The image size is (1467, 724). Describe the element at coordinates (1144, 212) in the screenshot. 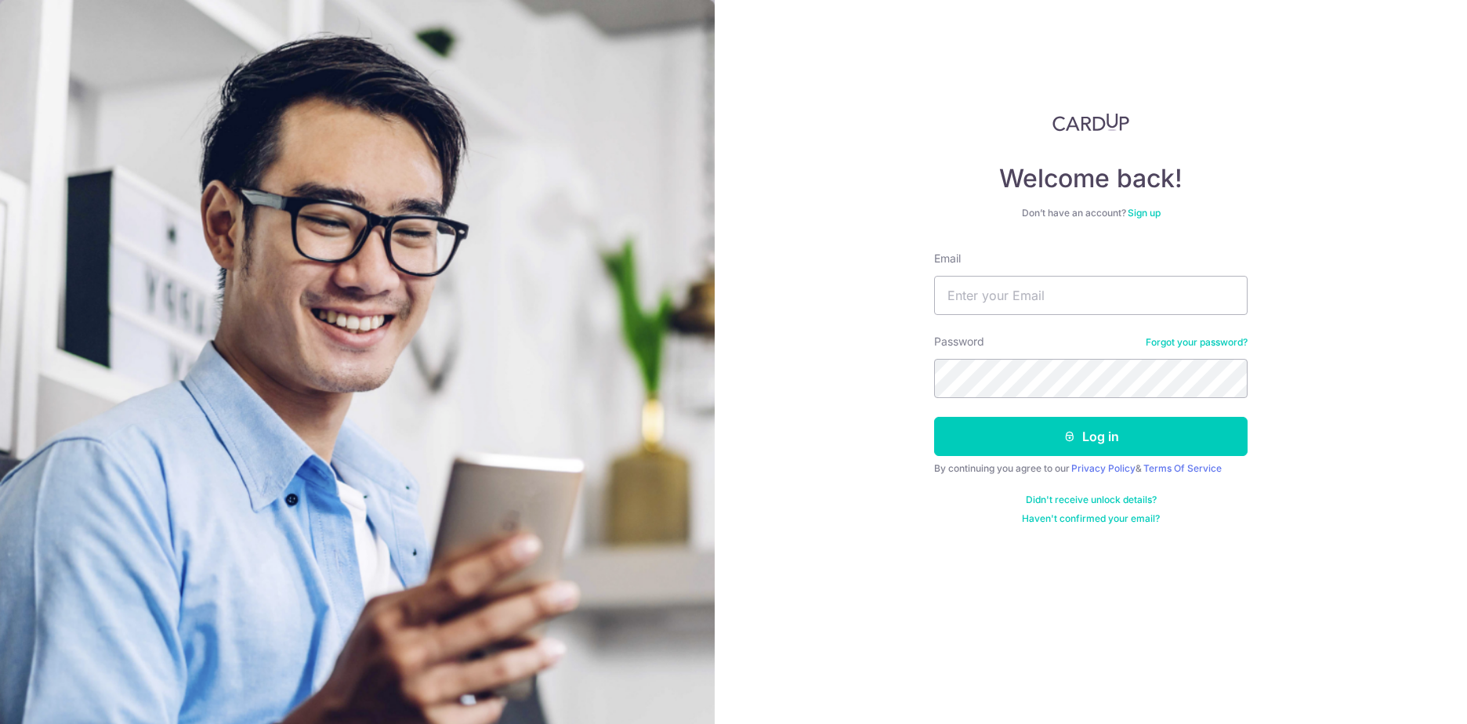

I see `a: Sign up` at that location.